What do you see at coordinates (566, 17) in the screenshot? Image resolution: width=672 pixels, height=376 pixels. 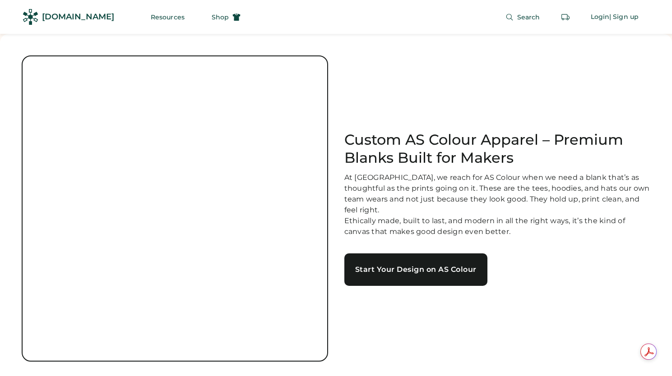 I see `button: Retrieve an order` at bounding box center [566, 17].